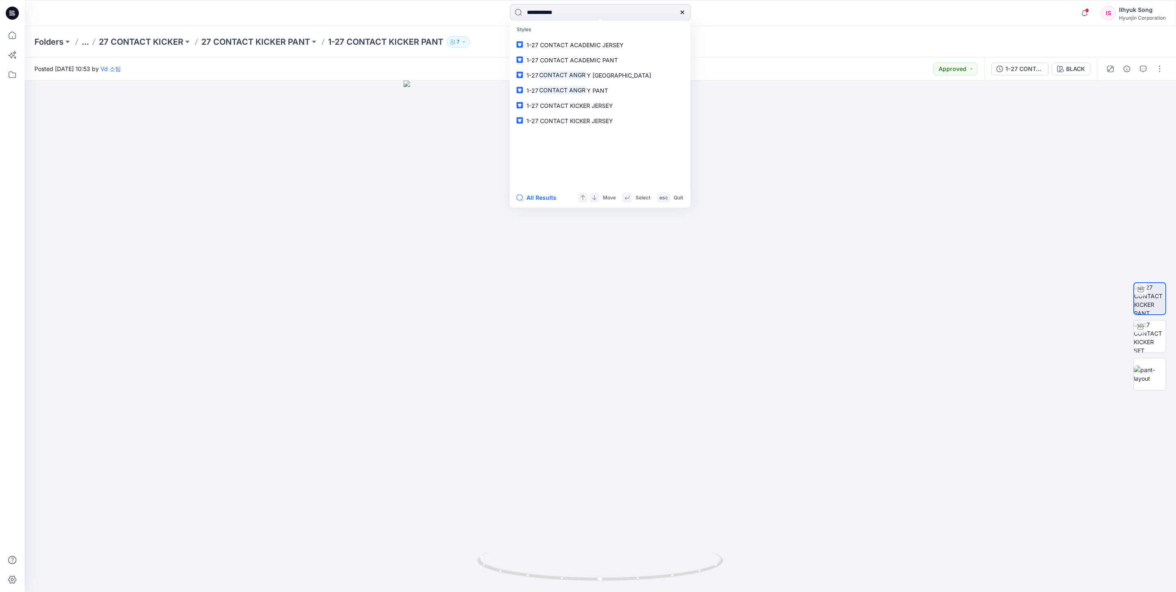 Image resolution: width=1176 pixels, height=592 pixels. What do you see at coordinates (597, 90) in the screenshot?
I see `span: Y PANT` at bounding box center [597, 90].